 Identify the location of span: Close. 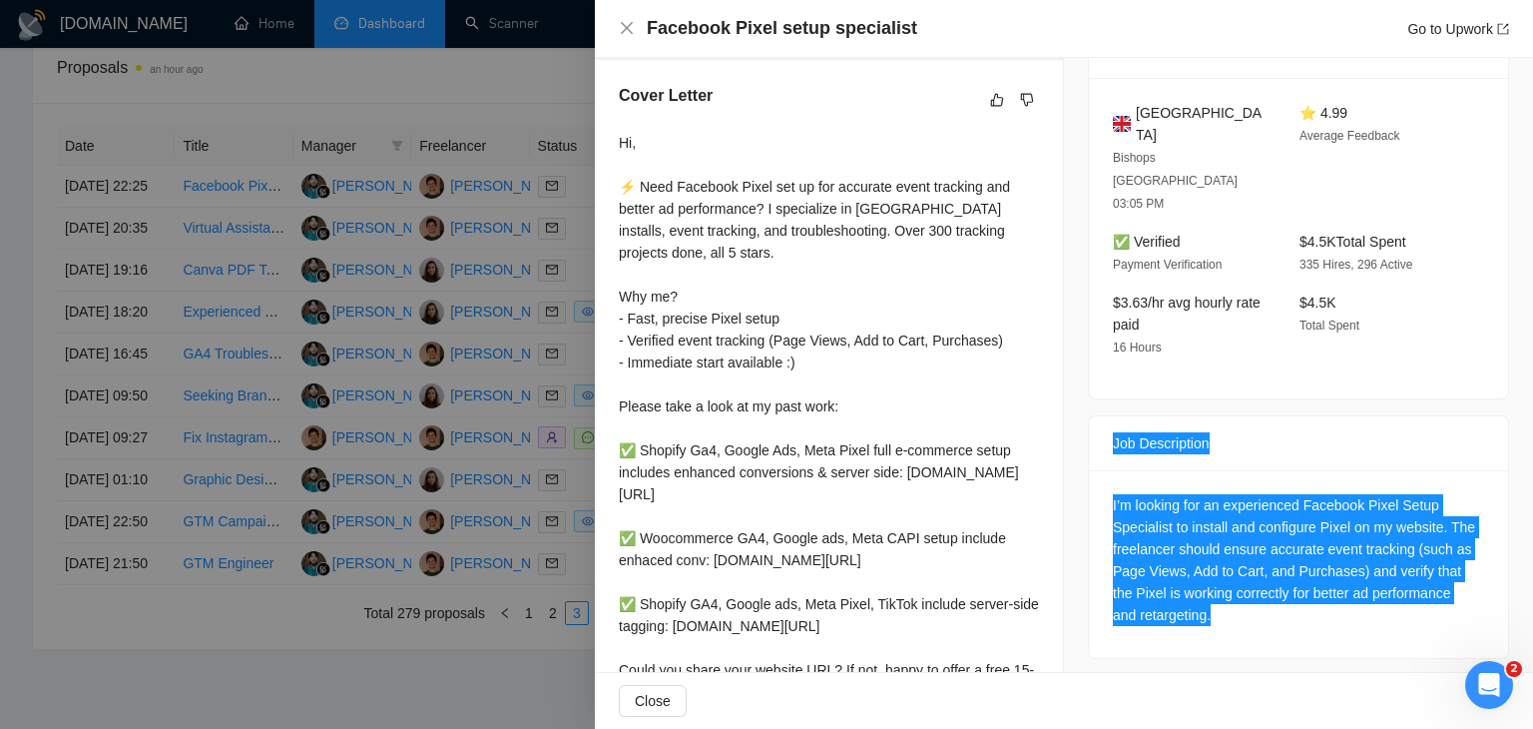
(653, 701).